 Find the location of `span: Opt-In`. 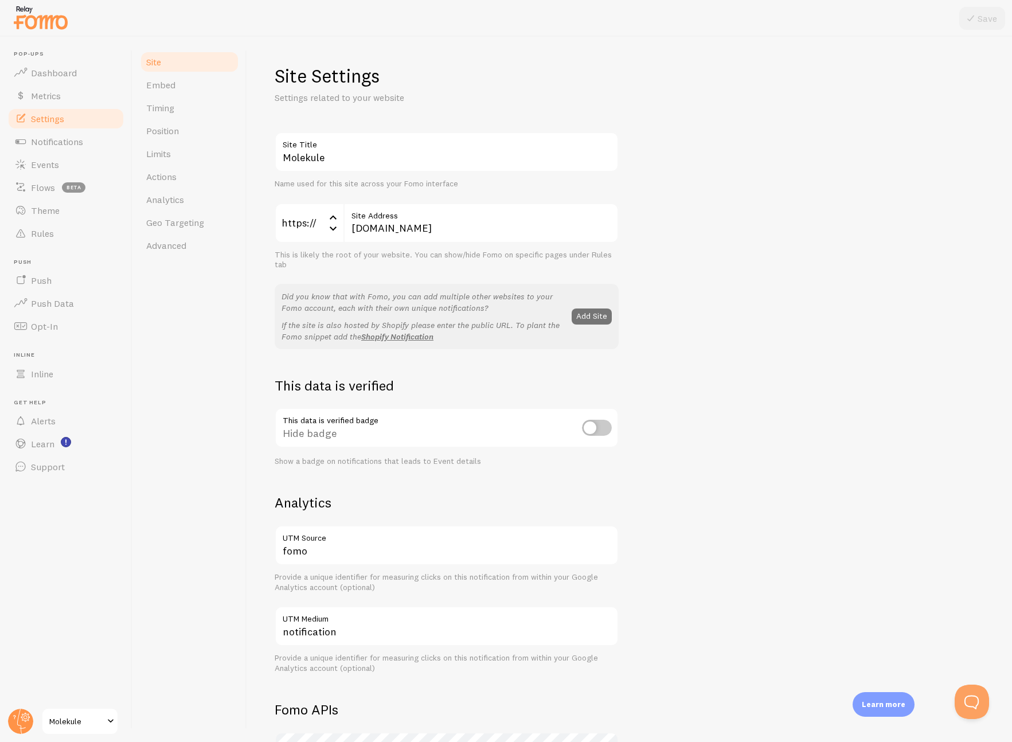

span: Opt-In is located at coordinates (44, 326).